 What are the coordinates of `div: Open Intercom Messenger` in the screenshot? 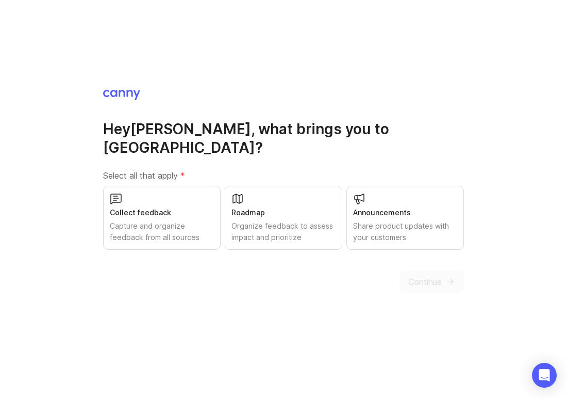 It's located at (545, 375).